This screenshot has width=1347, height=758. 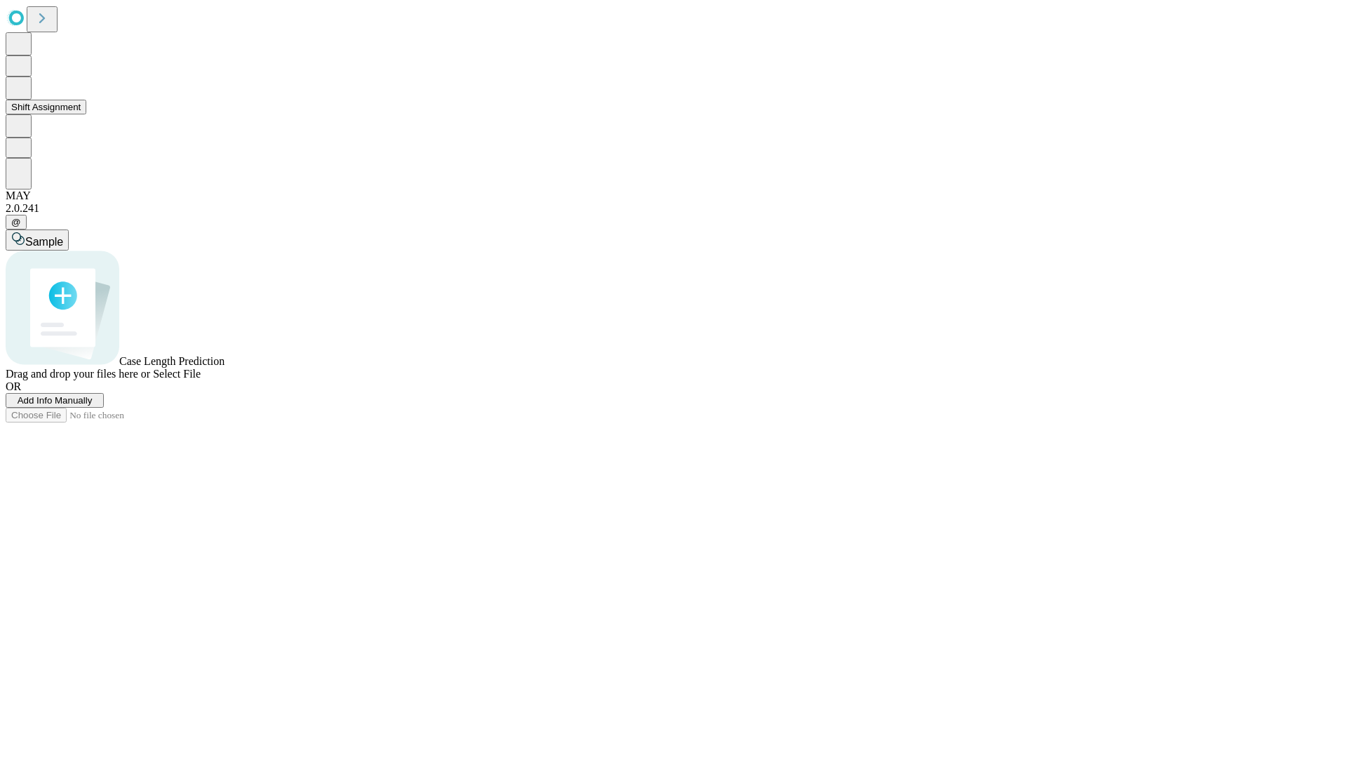 I want to click on span: Select File, so click(x=177, y=373).